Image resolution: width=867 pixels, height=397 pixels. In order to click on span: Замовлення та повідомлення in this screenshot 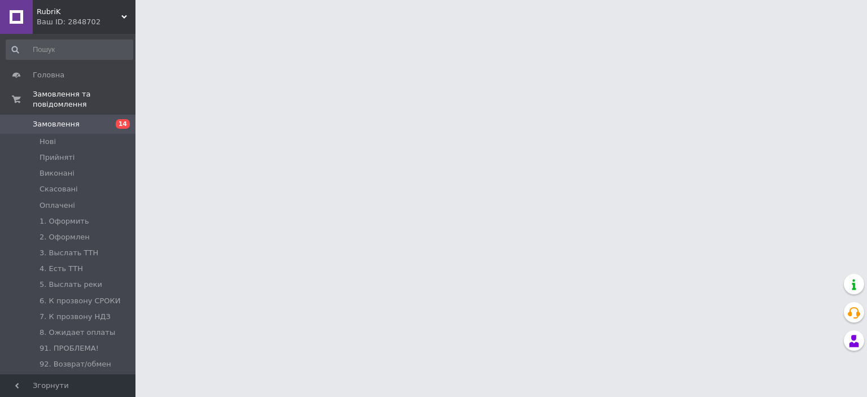, I will do `click(84, 99)`.